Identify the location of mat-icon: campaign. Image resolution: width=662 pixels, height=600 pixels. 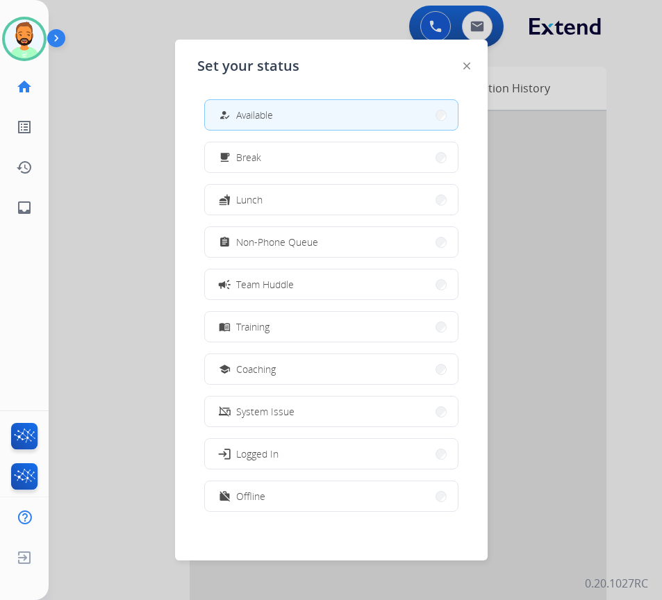
(224, 284).